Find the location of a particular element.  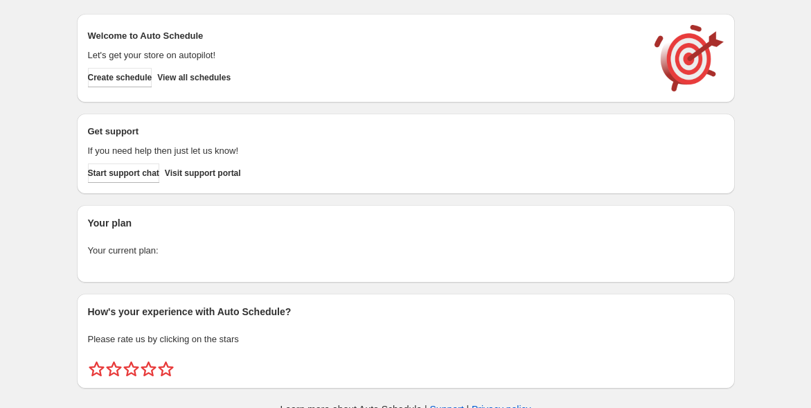

a: Visit support portal is located at coordinates (203, 173).